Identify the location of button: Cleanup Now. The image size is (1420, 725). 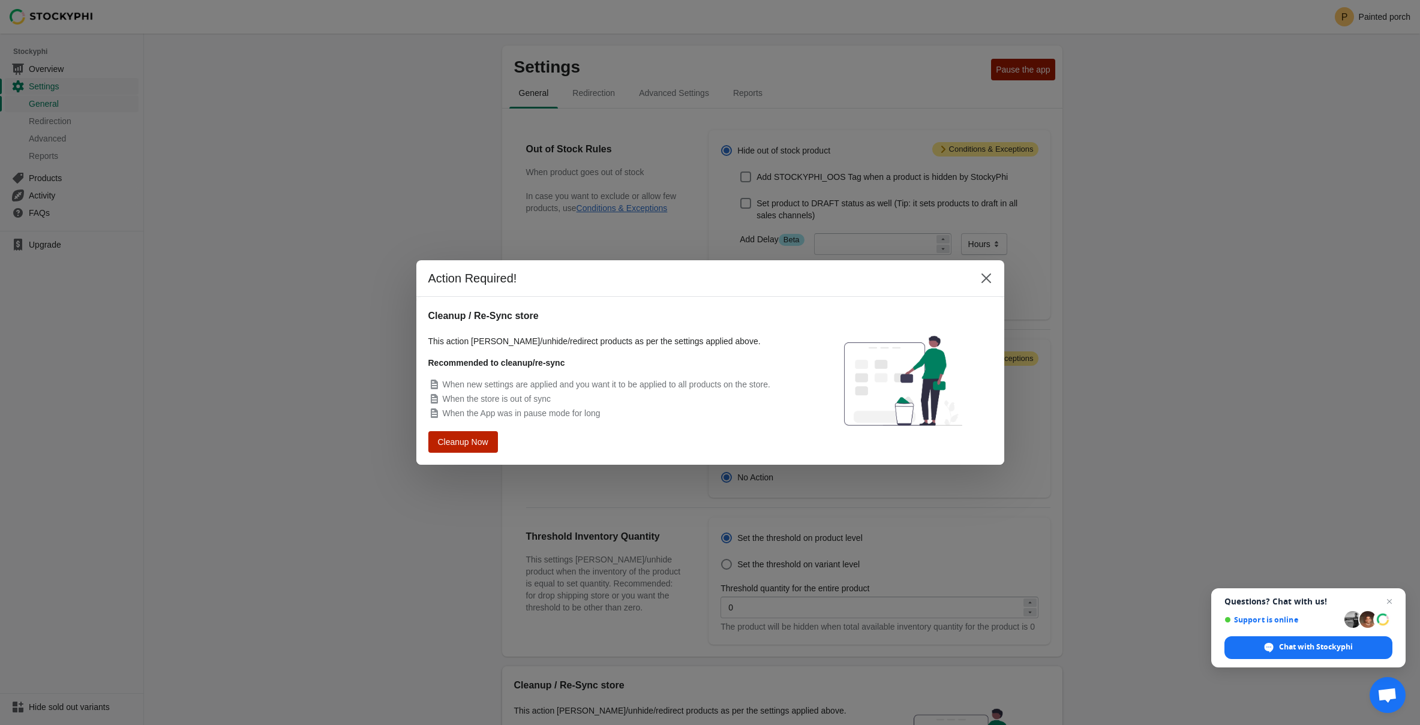
(463, 442).